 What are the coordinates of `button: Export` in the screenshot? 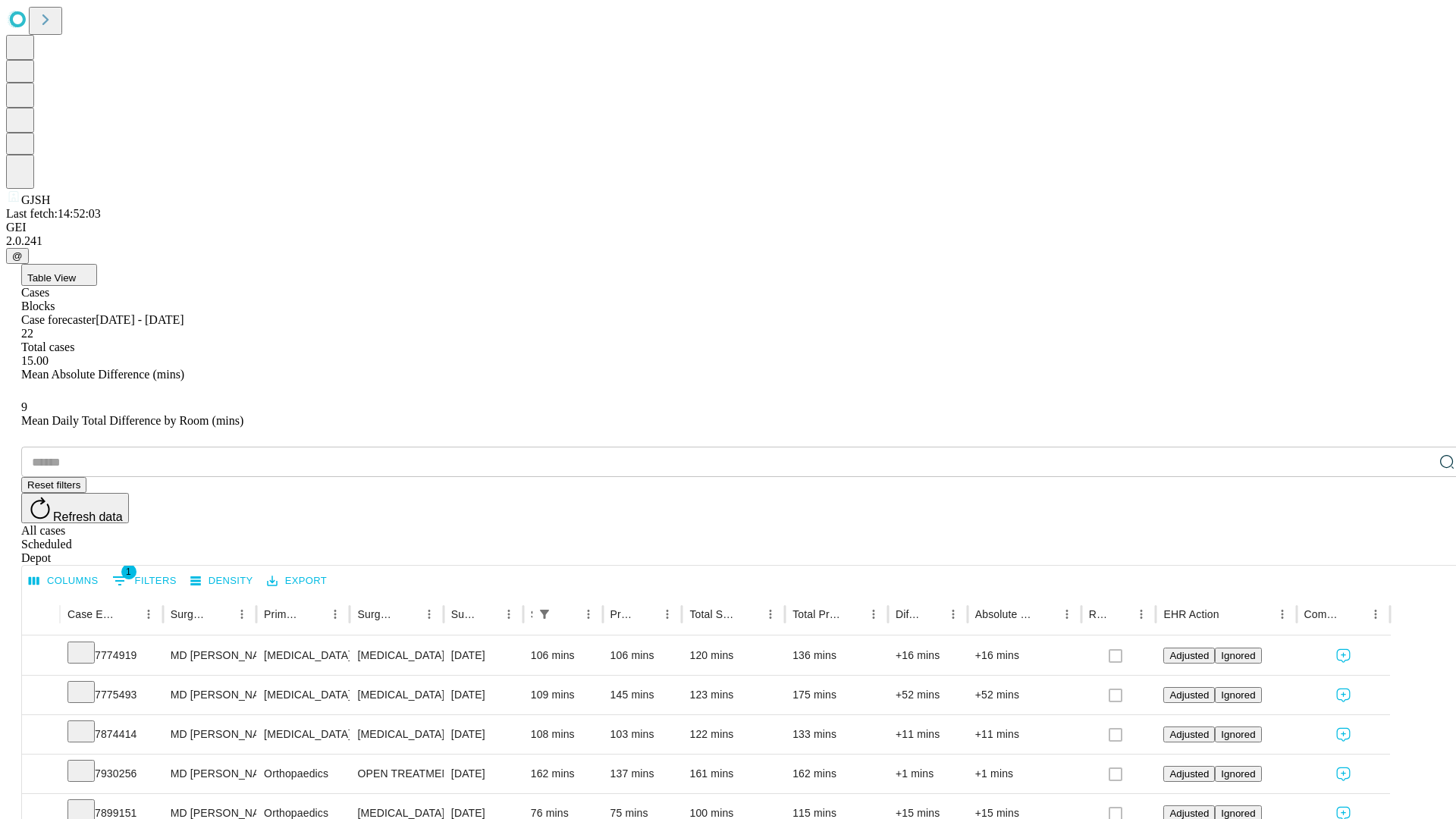 It's located at (296, 581).